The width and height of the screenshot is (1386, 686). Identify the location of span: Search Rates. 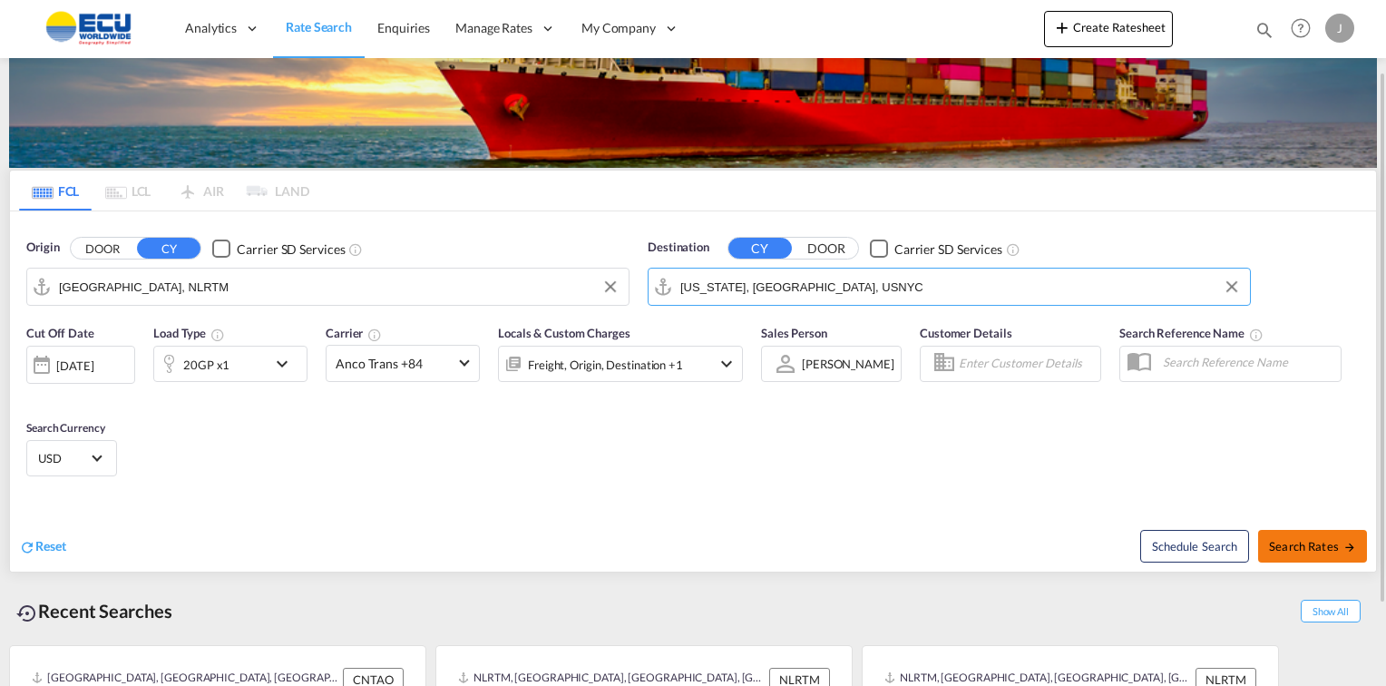
(1312, 546).